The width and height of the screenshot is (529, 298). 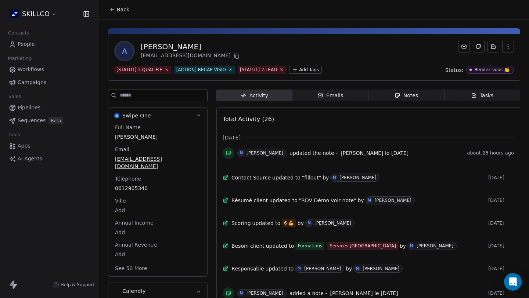 I want to click on span: about 23 hours ago, so click(x=491, y=153).